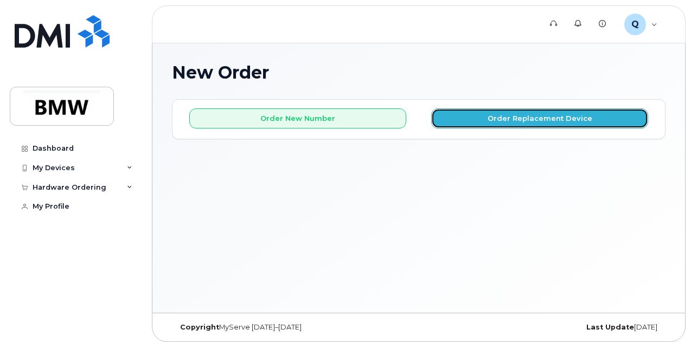 Image resolution: width=691 pixels, height=342 pixels. What do you see at coordinates (540, 118) in the screenshot?
I see `button: Order Replacement Device` at bounding box center [540, 118].